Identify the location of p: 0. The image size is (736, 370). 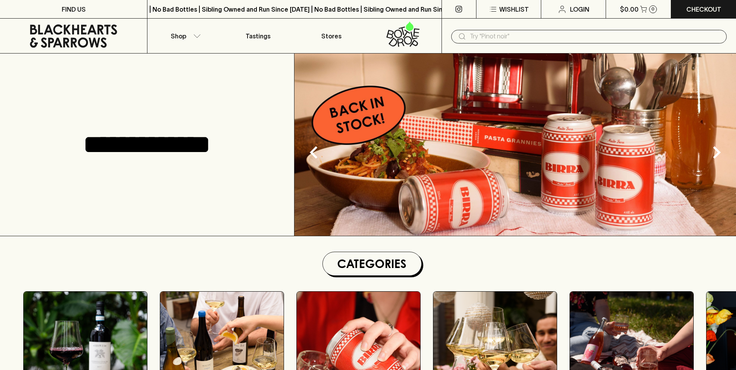
(653, 9).